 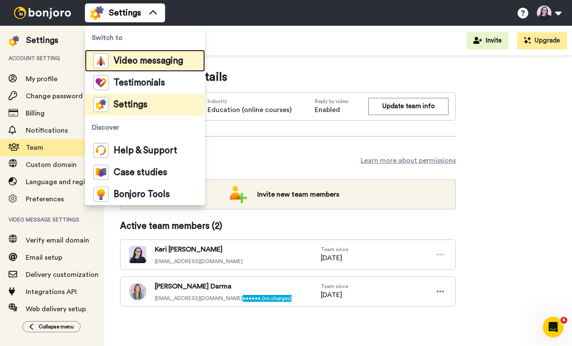 I want to click on span: Billing, so click(x=35, y=113).